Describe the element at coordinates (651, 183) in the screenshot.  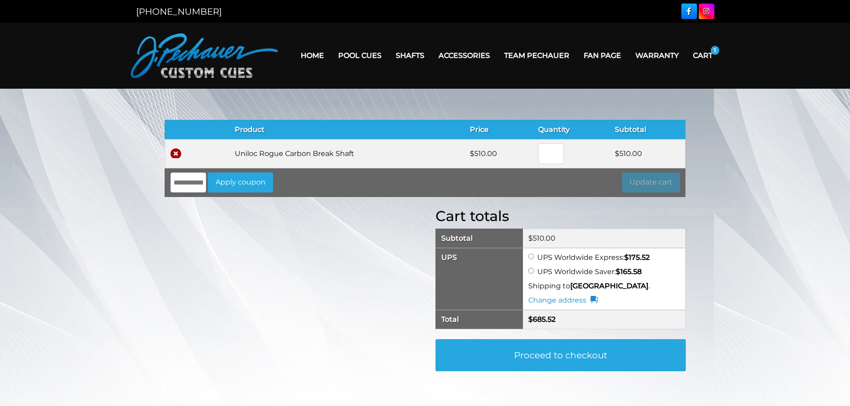
I see `button: Update cart` at that location.